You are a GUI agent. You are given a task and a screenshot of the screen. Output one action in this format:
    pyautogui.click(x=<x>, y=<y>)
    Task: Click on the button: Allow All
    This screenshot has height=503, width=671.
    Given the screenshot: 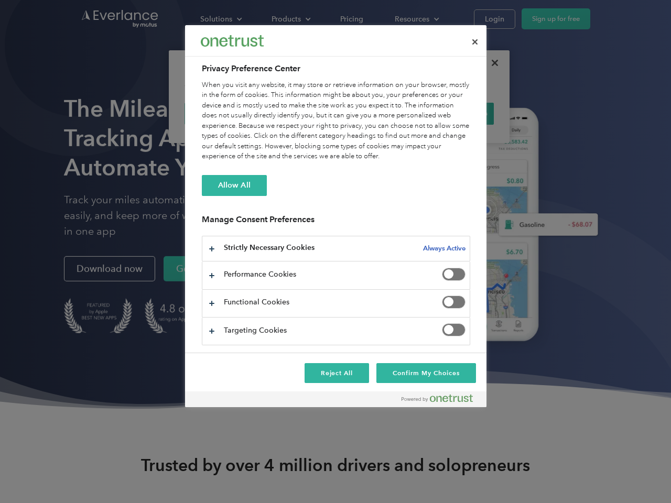 What is the action you would take?
    pyautogui.click(x=234, y=185)
    